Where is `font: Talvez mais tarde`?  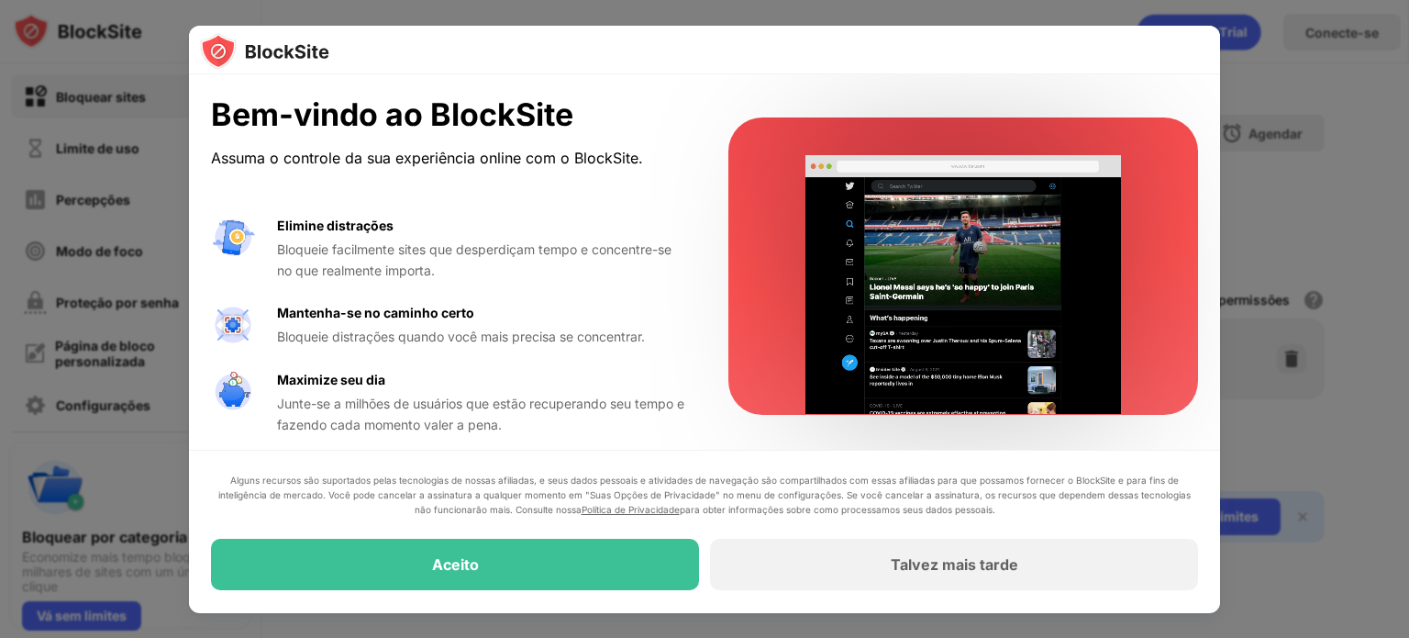 font: Talvez mais tarde is located at coordinates (954, 565).